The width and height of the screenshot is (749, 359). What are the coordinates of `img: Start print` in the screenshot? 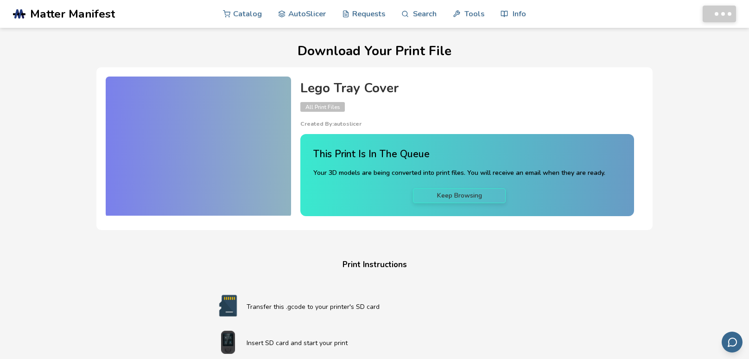 It's located at (228, 342).